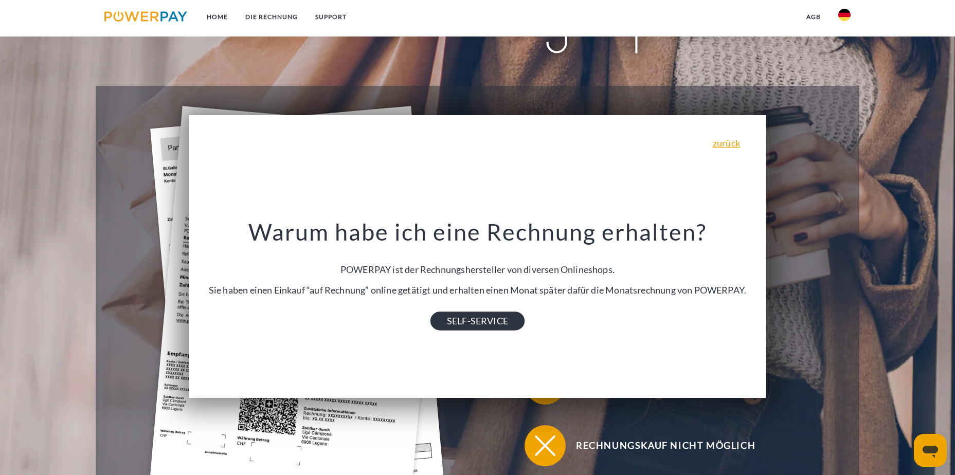 The image size is (955, 475). I want to click on div: POWERPAY ist der Rechnungshersteller von diversen Onlineshops. Sie haben einen Einkauf “auf Rechn..., so click(477, 269).